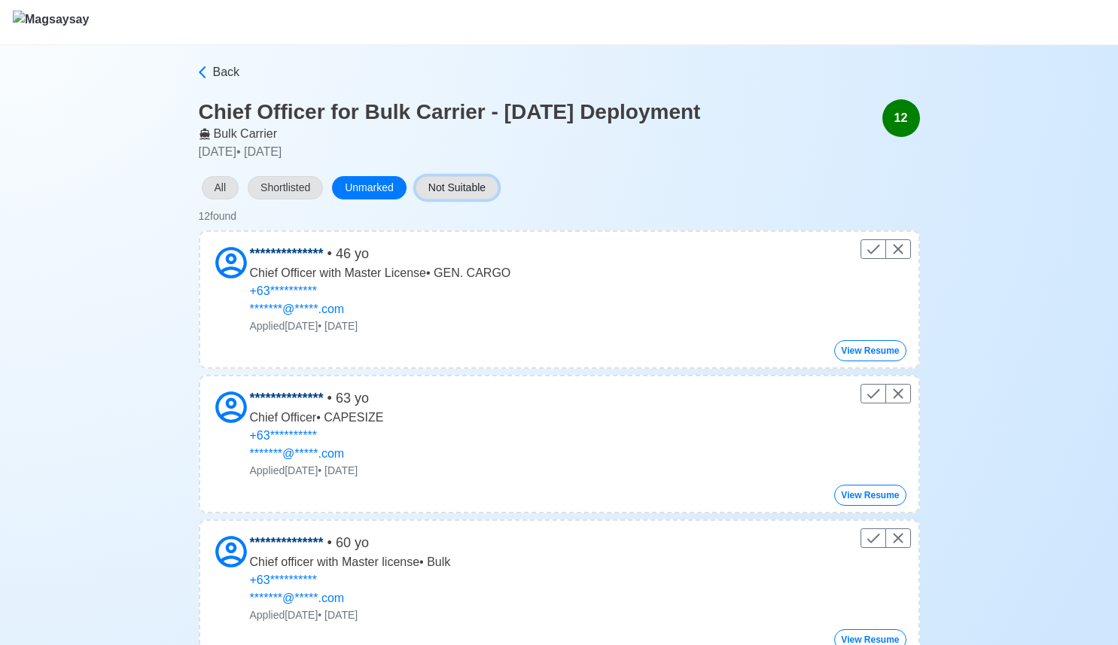 Image resolution: width=1118 pixels, height=645 pixels. Describe the element at coordinates (317, 418) in the screenshot. I see `p: Chief Officer • CAPESIZE` at that location.